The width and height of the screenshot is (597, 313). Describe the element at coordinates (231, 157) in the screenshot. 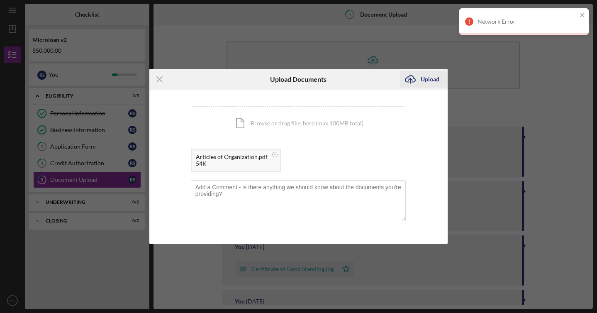

I see `div: Articles of Organization.pdf` at that location.